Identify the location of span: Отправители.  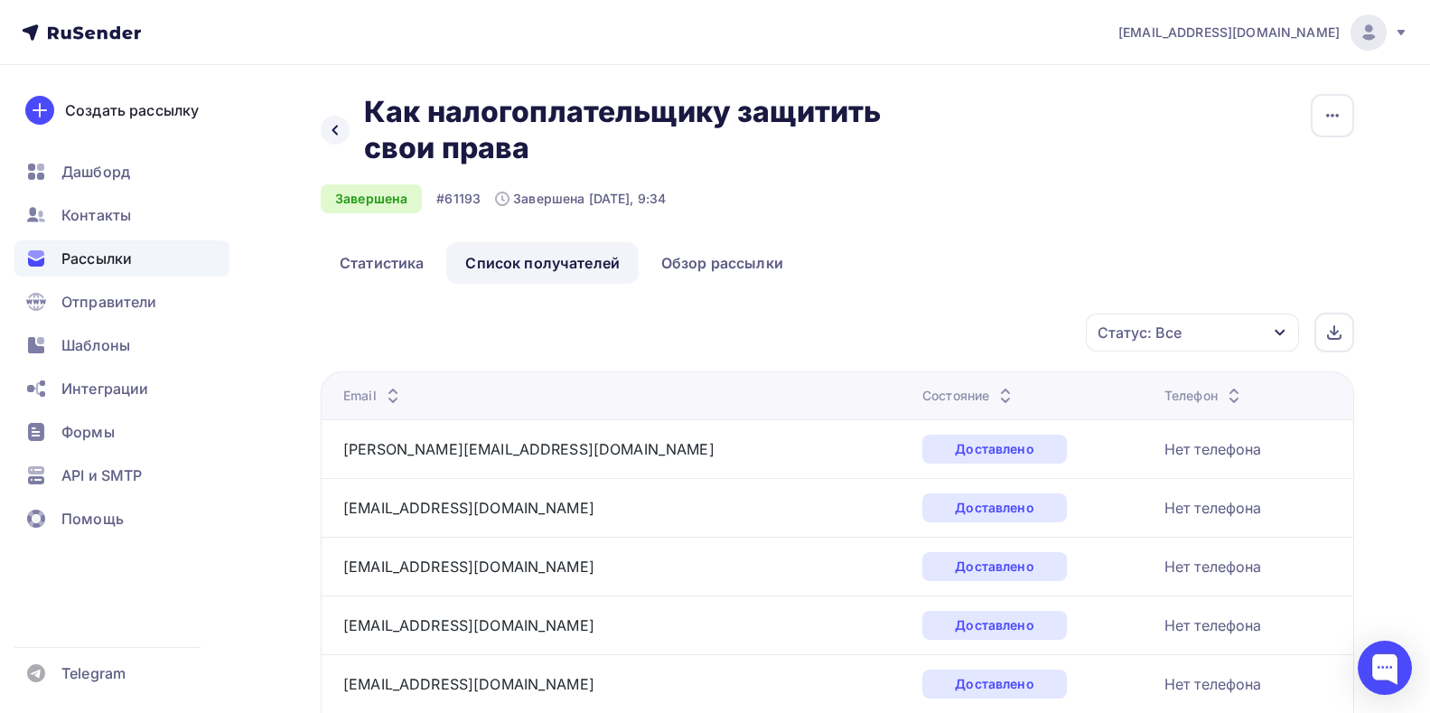
(109, 302).